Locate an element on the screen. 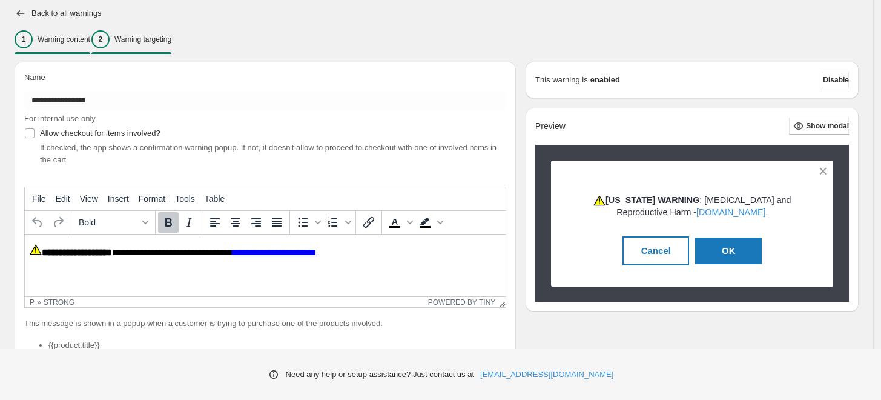 This screenshot has height=400, width=881. p: Warning content is located at coordinates (64, 39).